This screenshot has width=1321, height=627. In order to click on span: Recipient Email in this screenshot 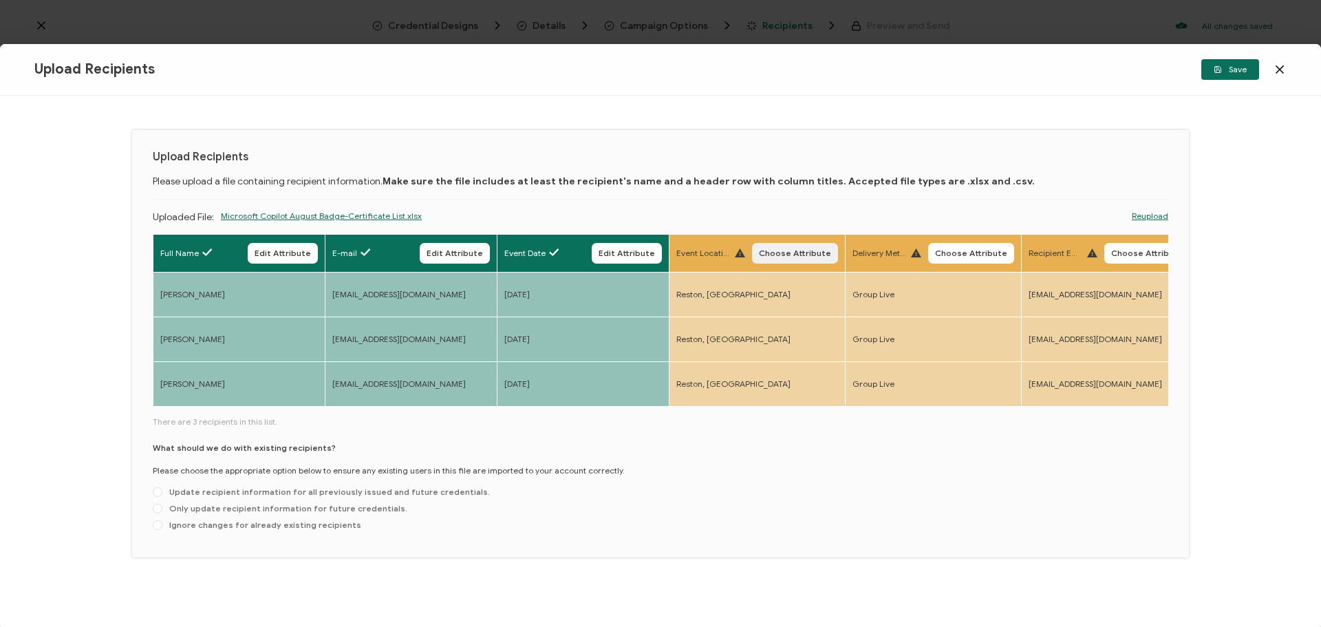, I will do `click(1056, 253)`.